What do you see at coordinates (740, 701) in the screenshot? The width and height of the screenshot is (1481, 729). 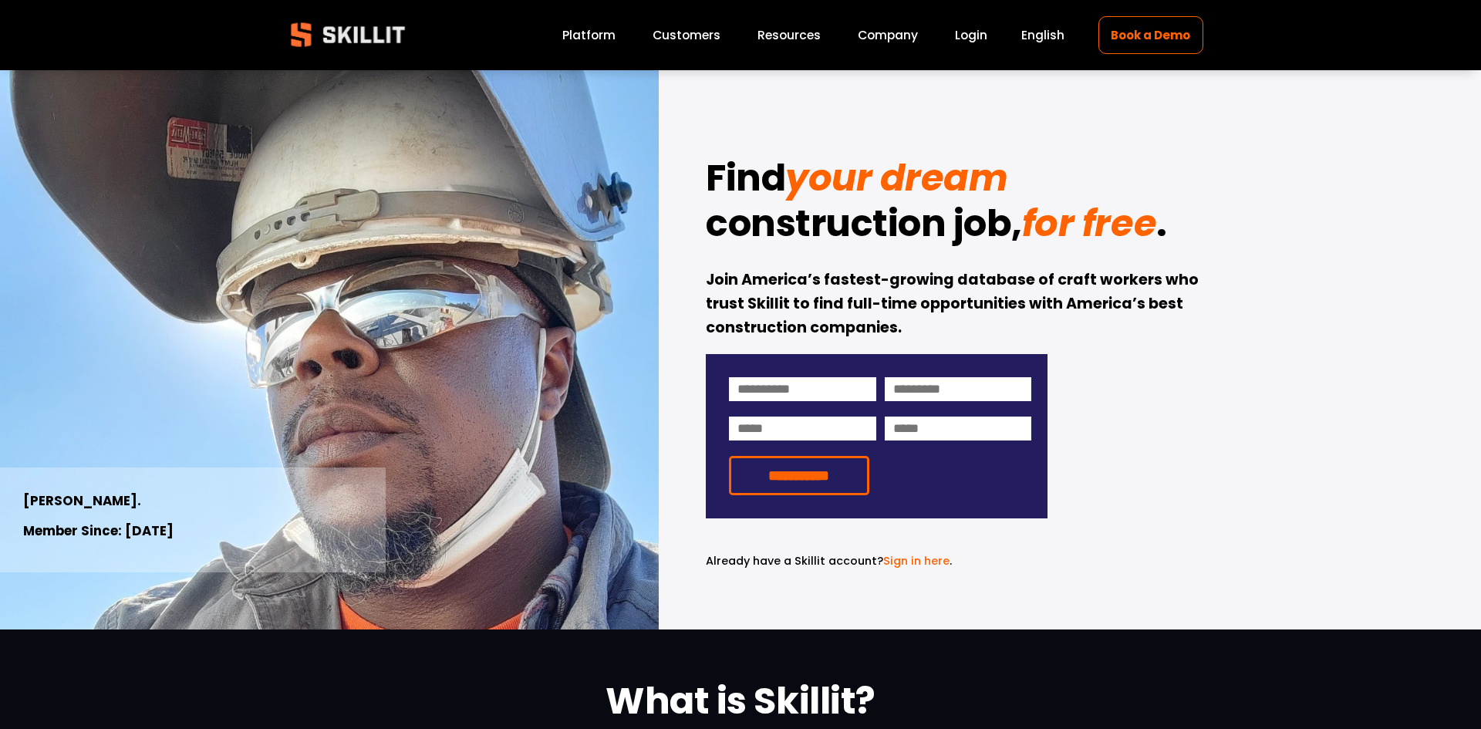 I see `strong: What is Skillit?` at bounding box center [740, 701].